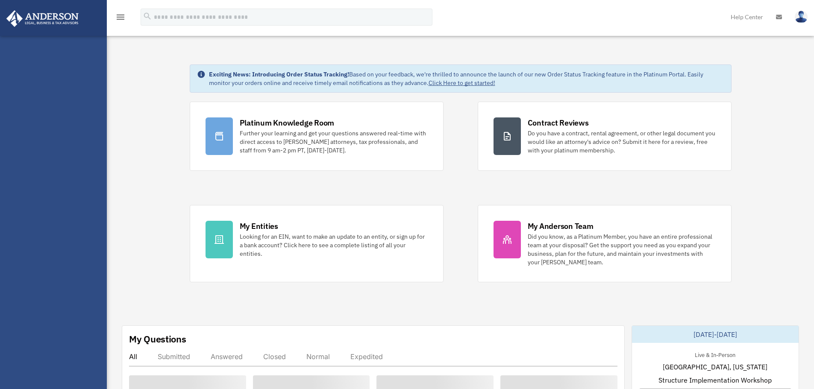  Describe the element at coordinates (334, 245) in the screenshot. I see `div: Looking for an EIN, want to make an update to an entity, or sign up for a bank account? Click her...` at that location.